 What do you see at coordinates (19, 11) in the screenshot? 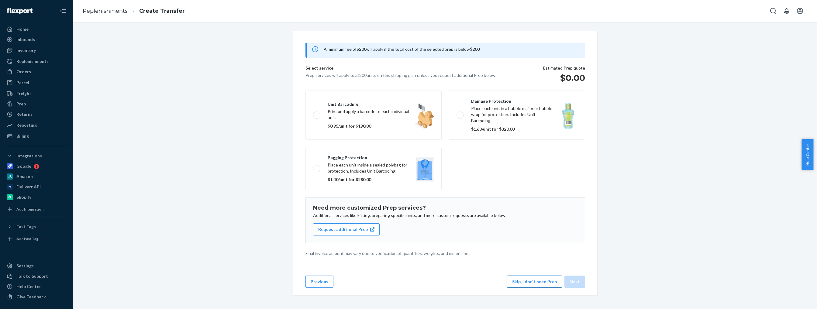
I see `img: Flexport logo` at bounding box center [19, 11].